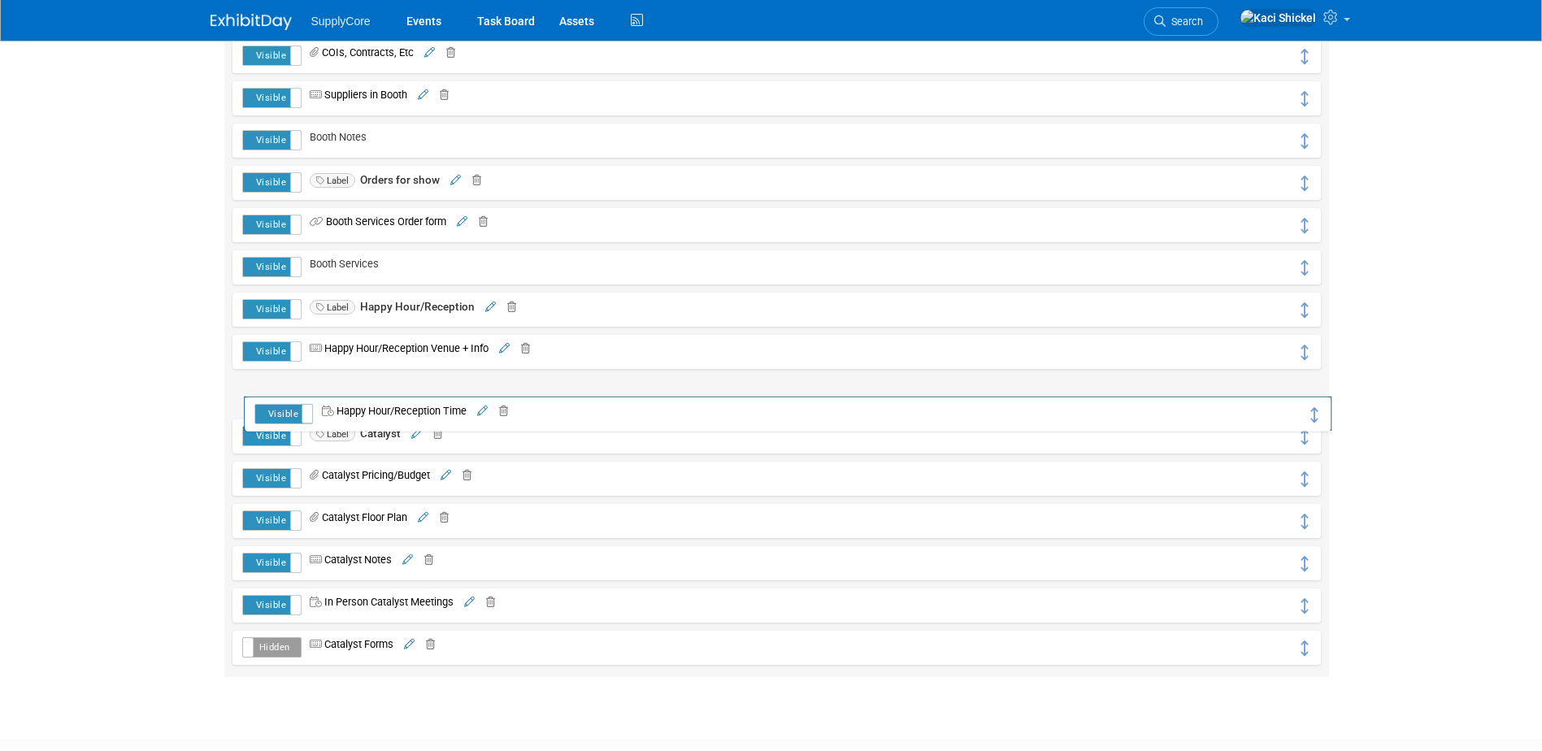  What do you see at coordinates (366, 475) in the screenshot?
I see `span: Catalyst Pricing/Budget` at bounding box center [366, 475].